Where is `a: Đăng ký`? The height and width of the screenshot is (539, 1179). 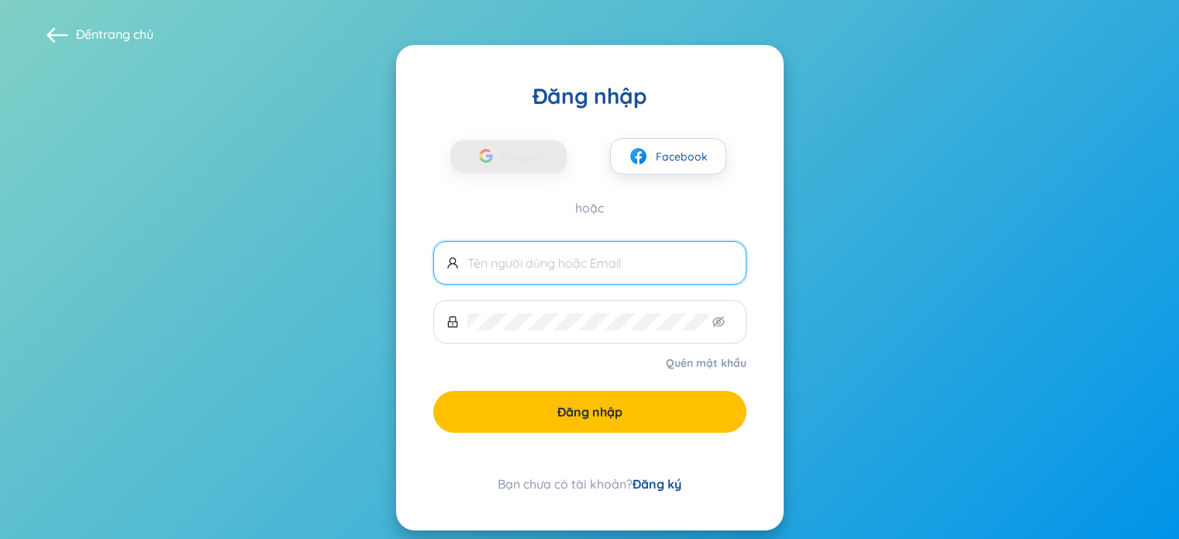 a: Đăng ký is located at coordinates (656, 484).